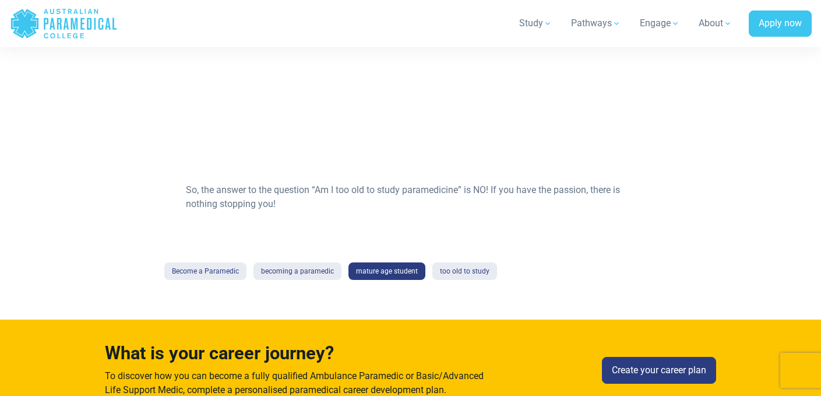 This screenshot has width=821, height=396. Describe the element at coordinates (780, 24) in the screenshot. I see `a: Apply now` at that location.